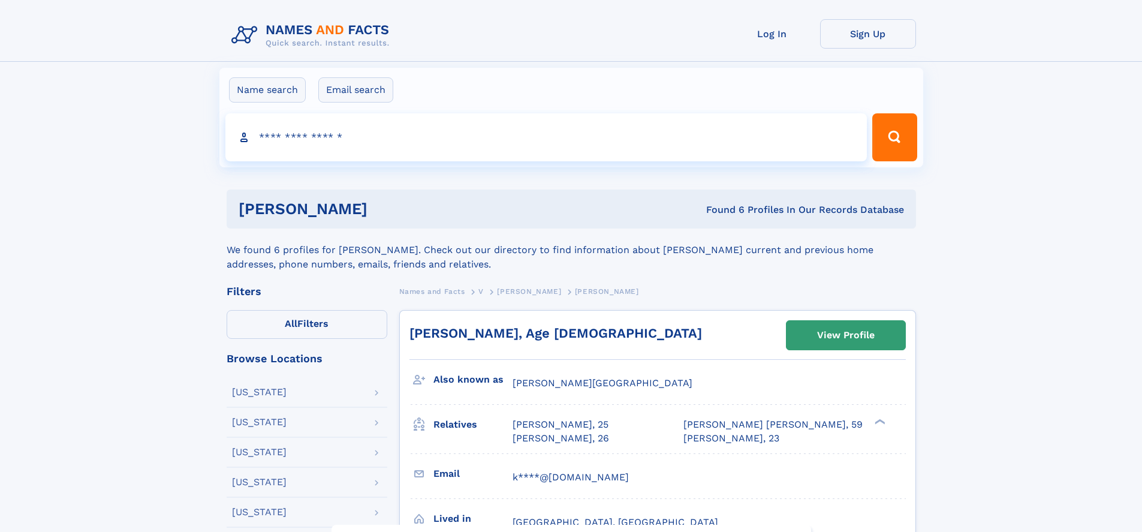 The width and height of the screenshot is (1142, 532). Describe the element at coordinates (307, 324) in the screenshot. I see `label: Filters` at that location.